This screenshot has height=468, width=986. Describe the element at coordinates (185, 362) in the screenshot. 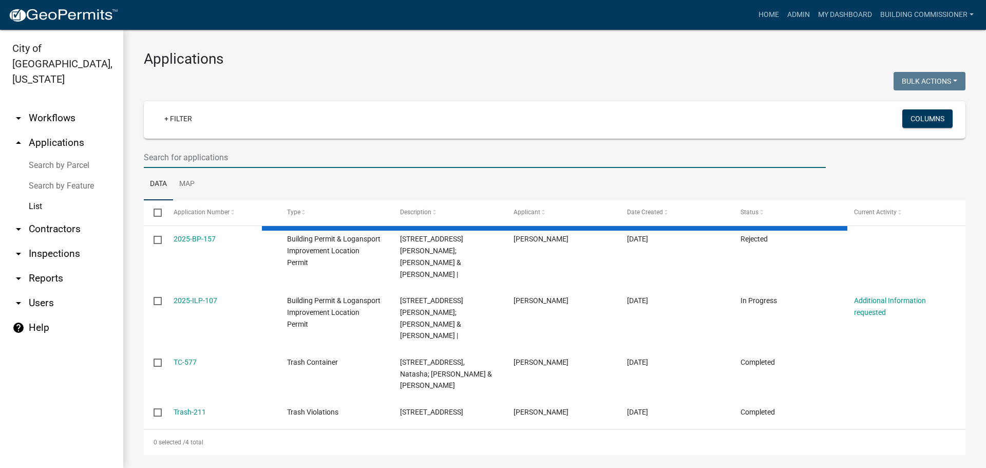

I see `a: TC-577` at that location.